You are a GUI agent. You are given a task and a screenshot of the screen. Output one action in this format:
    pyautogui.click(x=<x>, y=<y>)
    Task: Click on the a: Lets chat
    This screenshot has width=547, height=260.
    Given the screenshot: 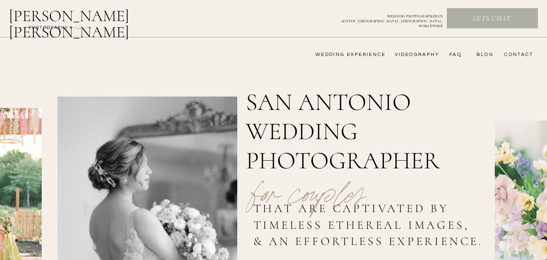 What is the action you would take?
    pyautogui.click(x=492, y=19)
    